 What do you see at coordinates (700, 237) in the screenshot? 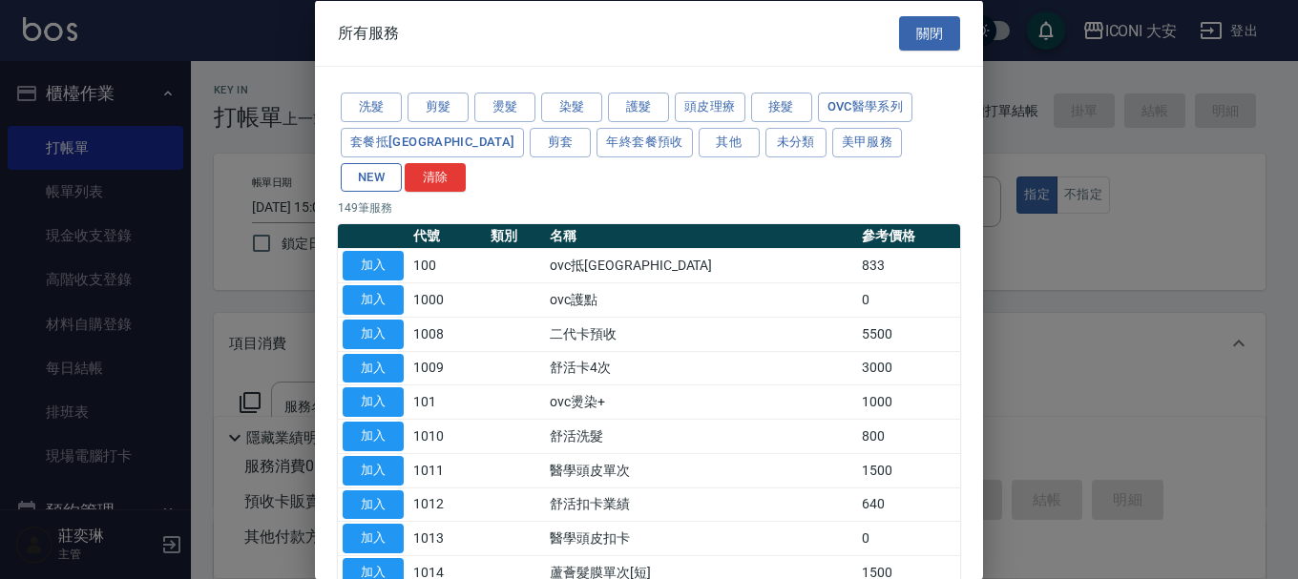
I see `th: 名稱` at bounding box center [700, 237].